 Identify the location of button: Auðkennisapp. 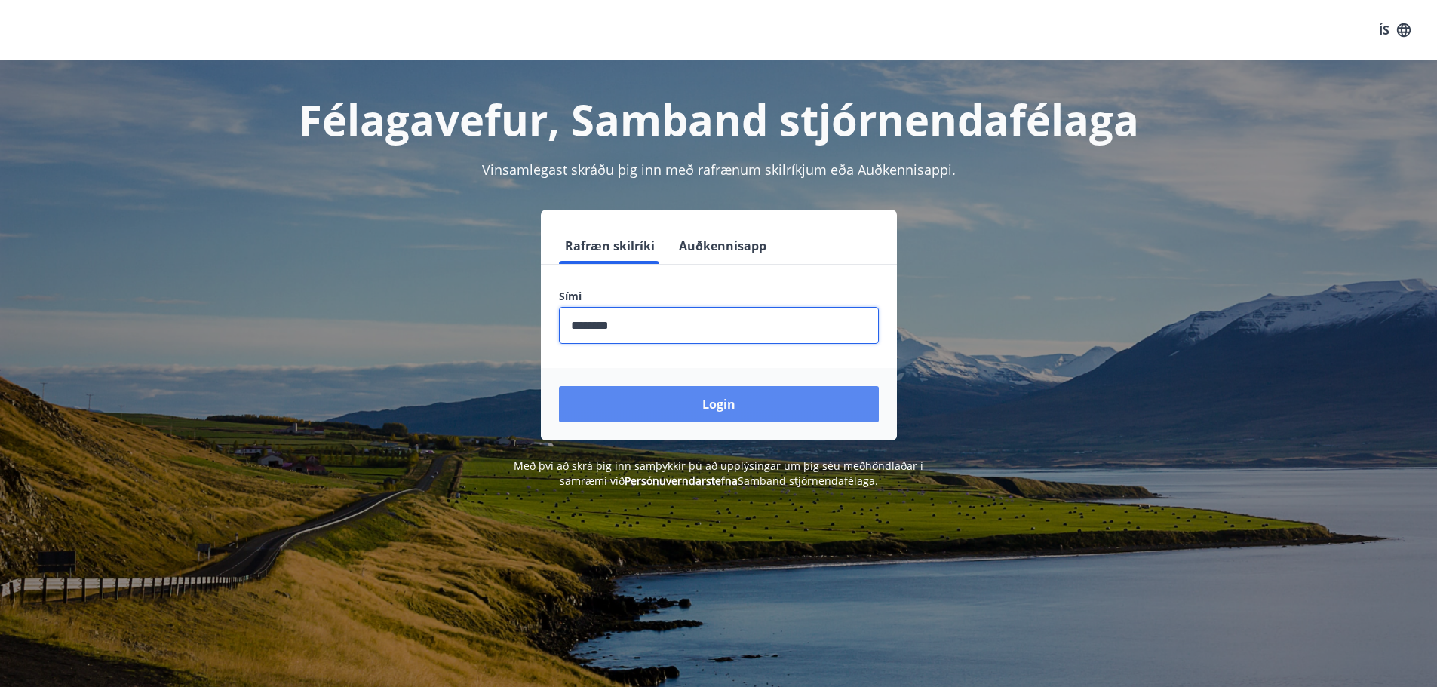
(722, 246).